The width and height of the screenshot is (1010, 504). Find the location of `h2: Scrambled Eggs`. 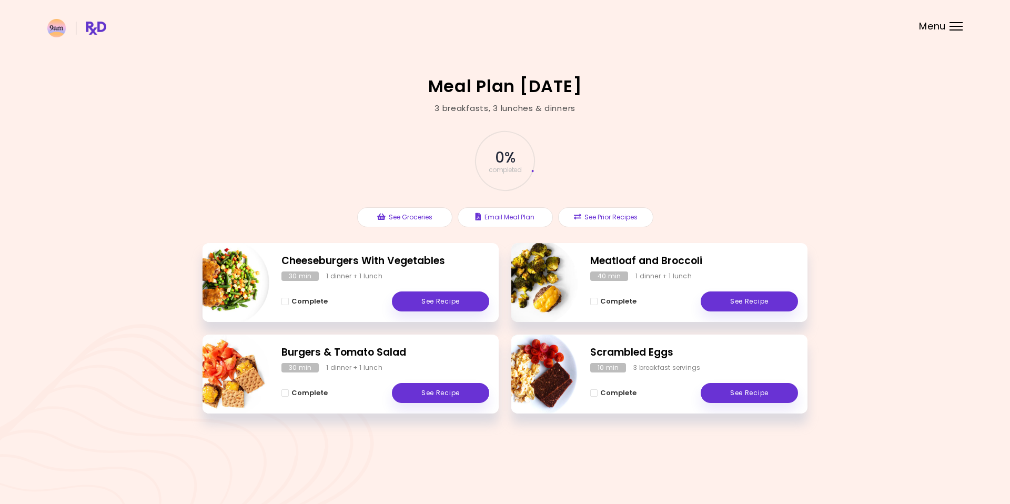

h2: Scrambled Eggs is located at coordinates (694, 352).